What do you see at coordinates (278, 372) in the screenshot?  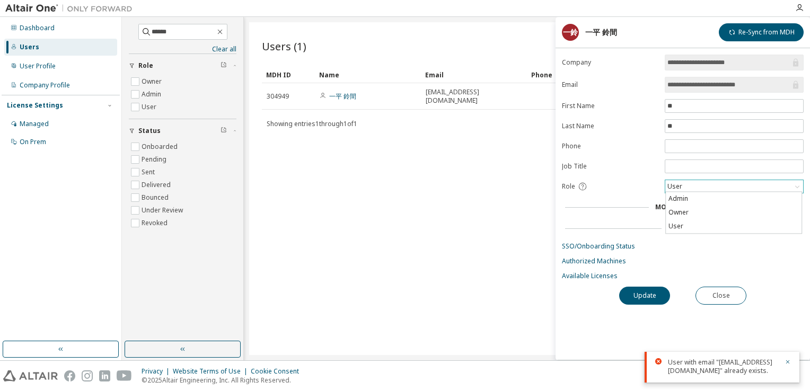 I see `div: Cookie Consent` at bounding box center [278, 372].